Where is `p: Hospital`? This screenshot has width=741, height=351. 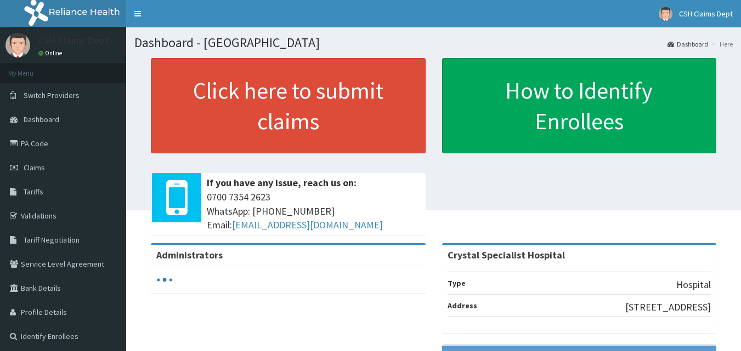 p: Hospital is located at coordinates (693, 285).